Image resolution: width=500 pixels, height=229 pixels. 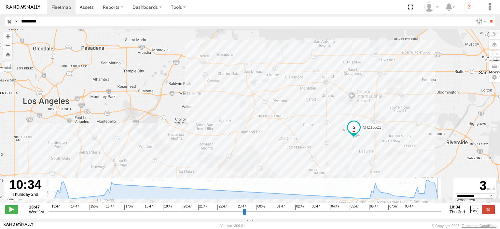 I want to click on label: Search Filter Options, so click(x=480, y=21).